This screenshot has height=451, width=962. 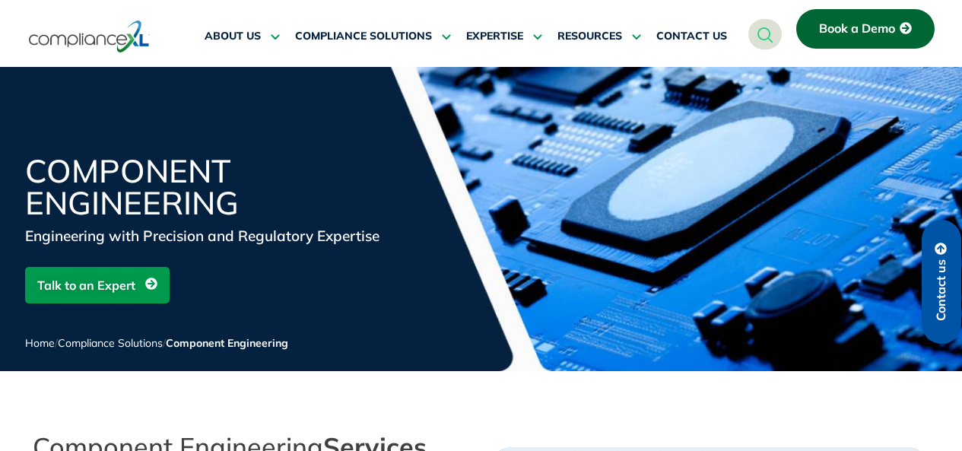 What do you see at coordinates (691, 37) in the screenshot?
I see `a: CONTACT US` at bounding box center [691, 37].